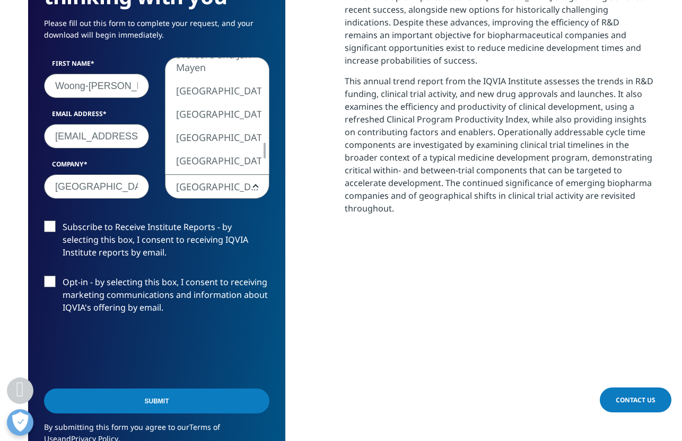 The height and width of the screenshot is (441, 682). Describe the element at coordinates (636, 400) in the screenshot. I see `a: Contact Us` at that location.